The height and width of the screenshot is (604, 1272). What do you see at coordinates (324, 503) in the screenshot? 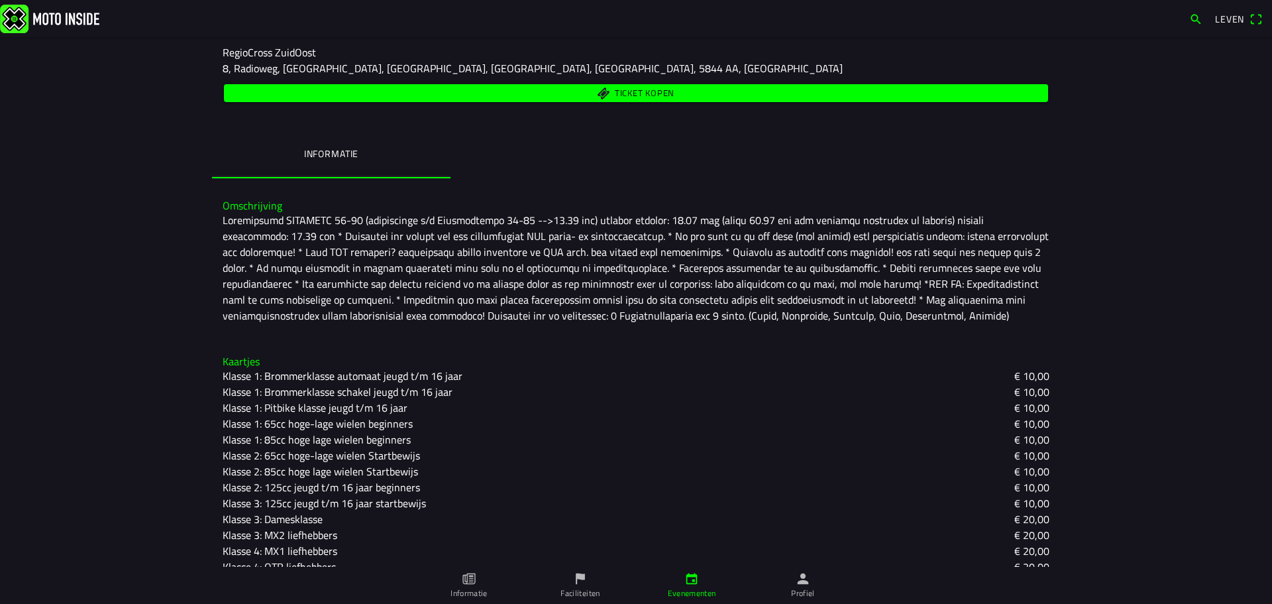
I see `font: Klasse 3: 125cc jeugd t/m 16 jaar startbewijs` at bounding box center [324, 503].